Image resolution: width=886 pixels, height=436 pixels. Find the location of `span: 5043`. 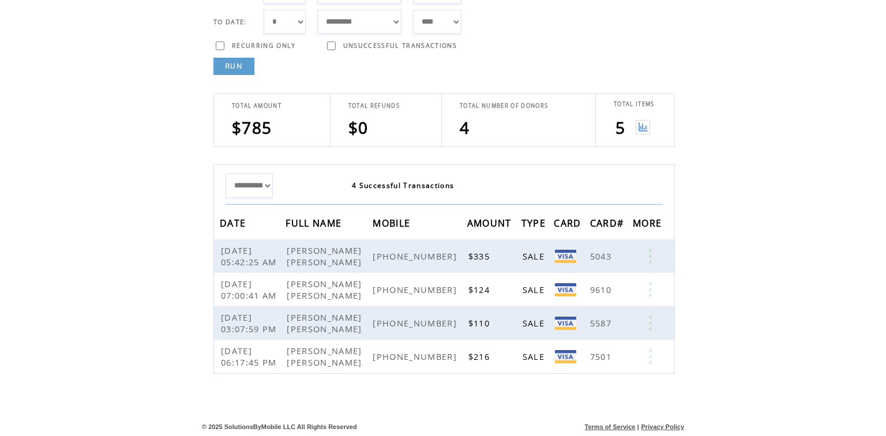

span: 5043 is located at coordinates (602, 256).